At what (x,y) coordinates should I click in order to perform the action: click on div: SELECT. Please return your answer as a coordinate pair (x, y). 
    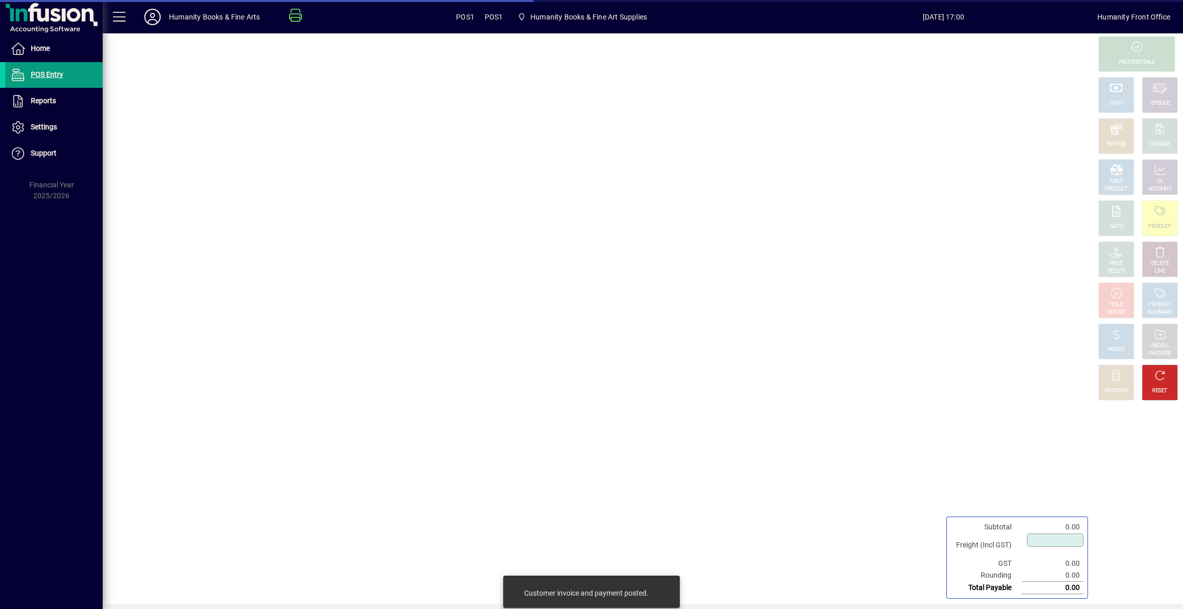
    Looking at the image, I should click on (1116, 271).